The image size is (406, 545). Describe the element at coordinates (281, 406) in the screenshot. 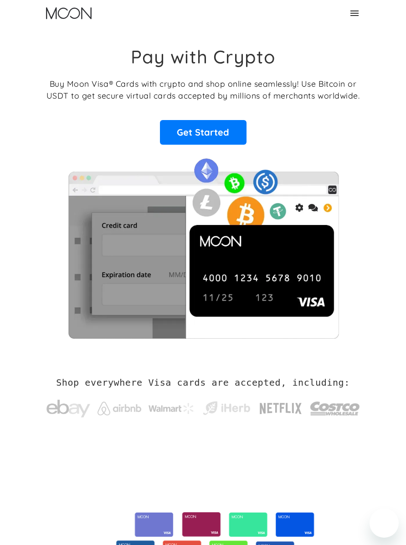

I see `a: Netflix` at that location.